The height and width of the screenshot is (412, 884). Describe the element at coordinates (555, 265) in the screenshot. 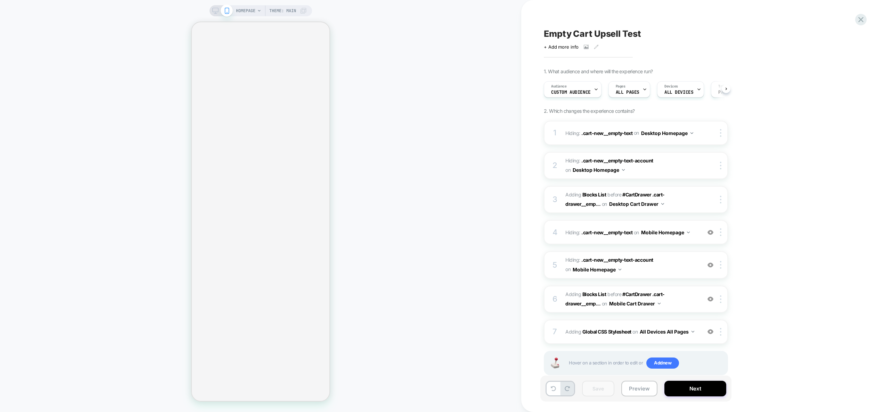

I see `div: 5` at that location.